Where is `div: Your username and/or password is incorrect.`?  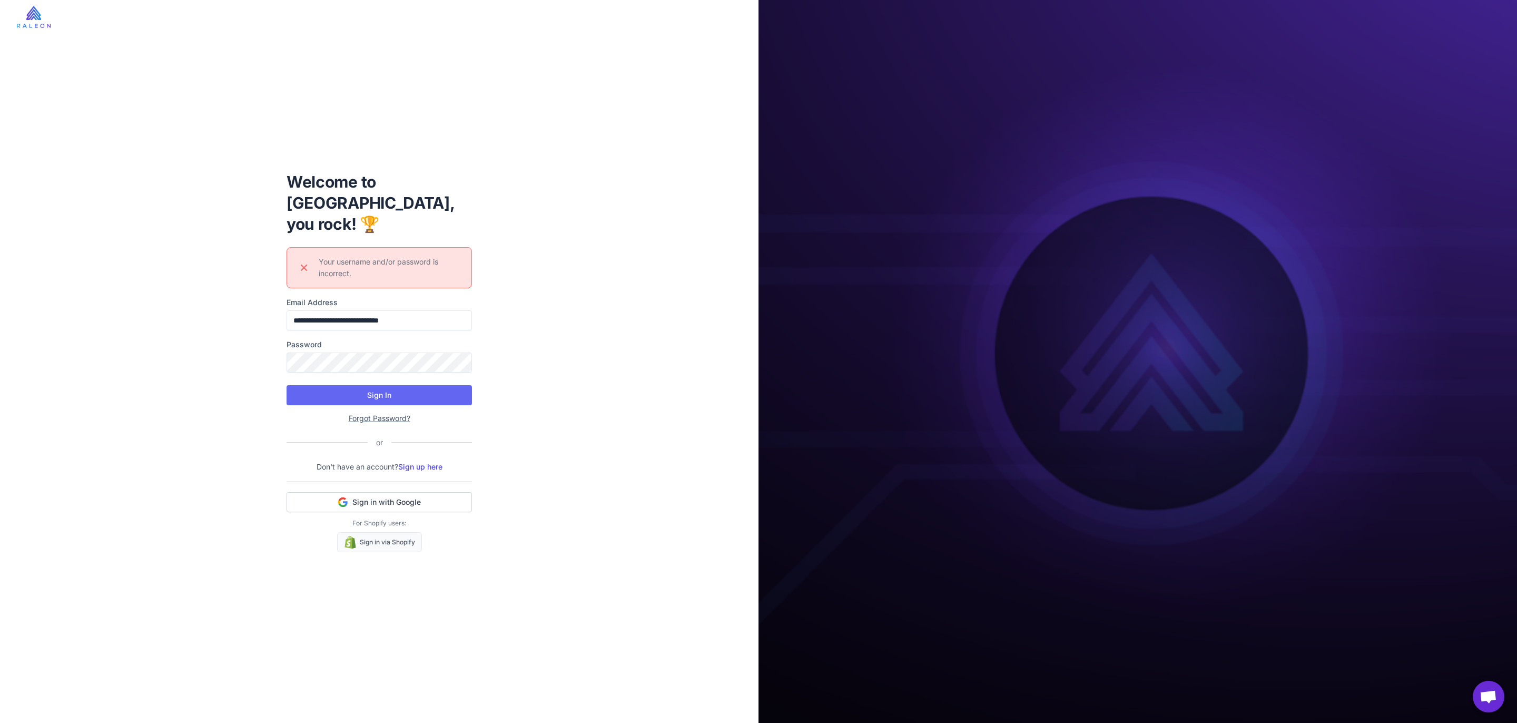
div: Your username and/or password is incorrect. is located at coordinates (391, 268).